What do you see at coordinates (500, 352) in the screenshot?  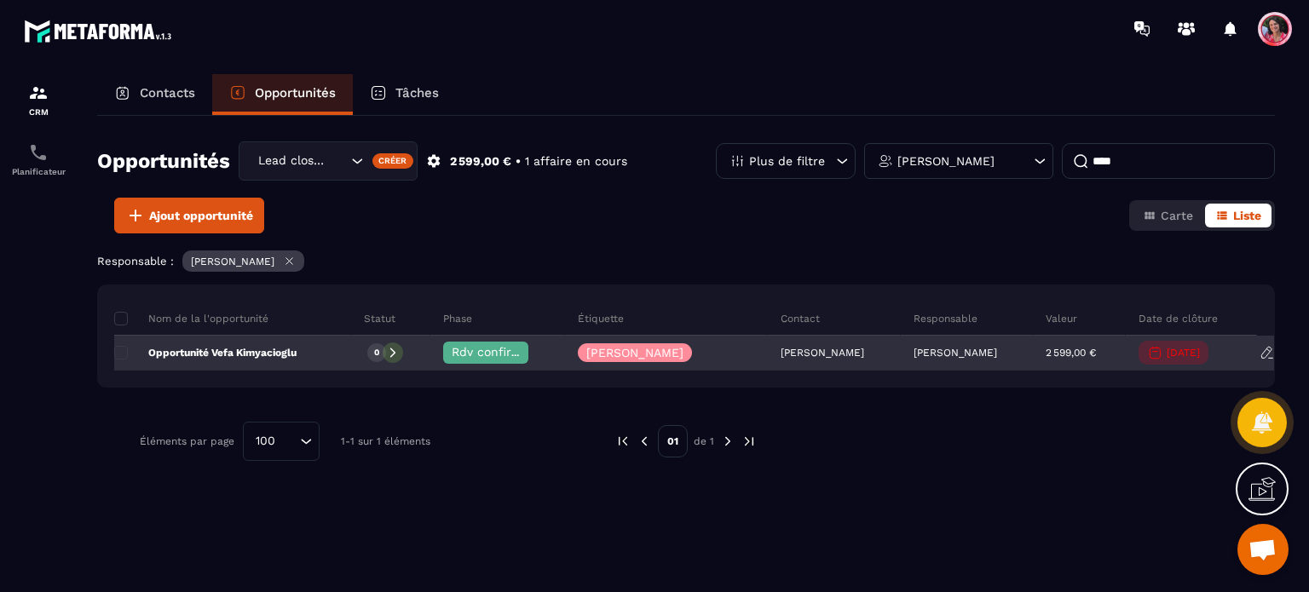 I see `span: Rdv confirmé ✅` at bounding box center [500, 352].